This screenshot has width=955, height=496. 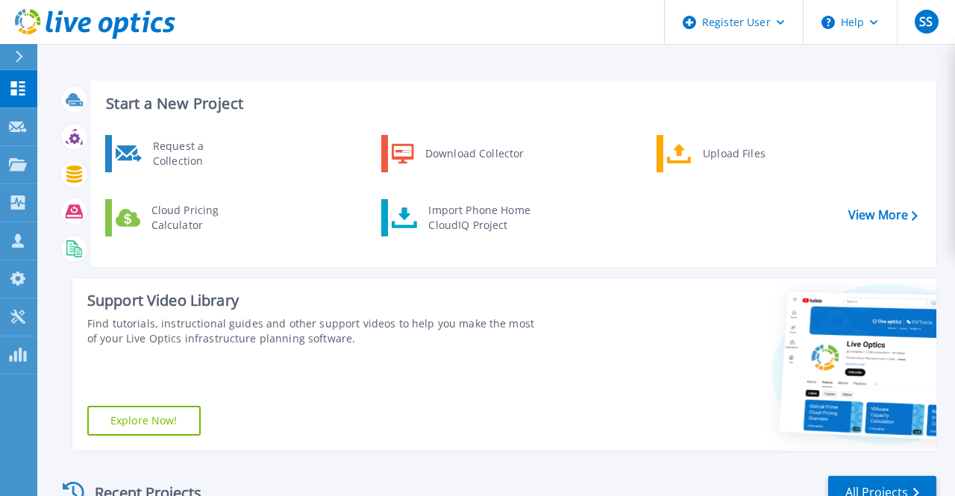 What do you see at coordinates (926, 22) in the screenshot?
I see `span: SS` at bounding box center [926, 22].